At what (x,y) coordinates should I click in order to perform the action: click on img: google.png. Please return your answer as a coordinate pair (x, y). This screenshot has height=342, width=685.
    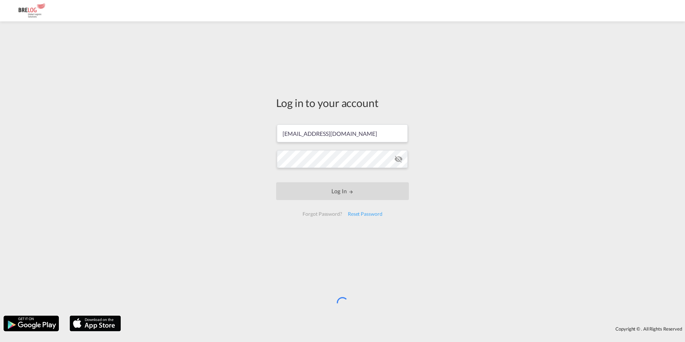
    Looking at the image, I should click on (31, 324).